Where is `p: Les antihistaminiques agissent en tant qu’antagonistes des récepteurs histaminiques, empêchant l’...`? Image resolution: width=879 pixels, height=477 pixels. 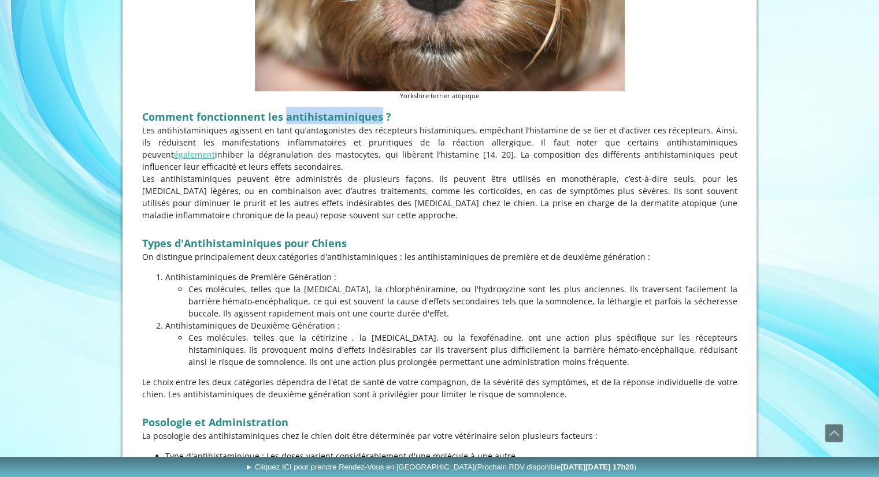 p: Les antihistaminiques agissent en tant qu’antagonistes des récepteurs histaminiques, empêchant l’... is located at coordinates (440, 148).